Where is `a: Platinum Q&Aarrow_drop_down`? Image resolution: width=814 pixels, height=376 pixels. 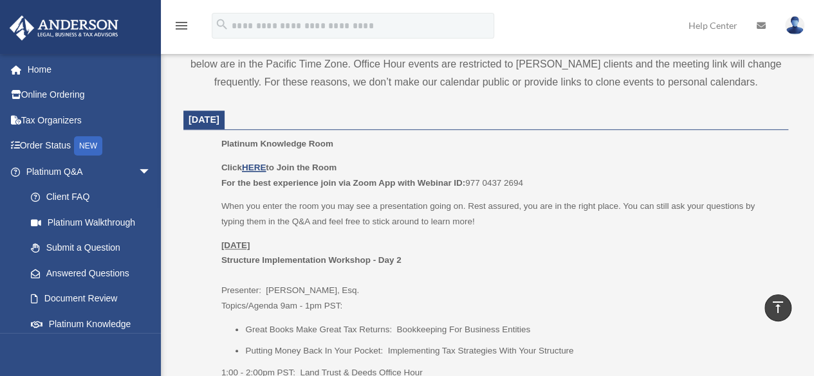
a: Platinum Q&Aarrow_drop_down is located at coordinates (89, 172).